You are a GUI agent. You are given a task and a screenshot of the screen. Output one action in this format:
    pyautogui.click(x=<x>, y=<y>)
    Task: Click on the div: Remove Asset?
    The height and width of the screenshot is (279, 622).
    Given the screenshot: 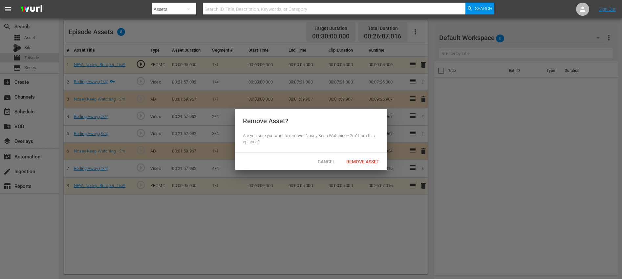 What is the action you would take?
    pyautogui.click(x=266, y=121)
    